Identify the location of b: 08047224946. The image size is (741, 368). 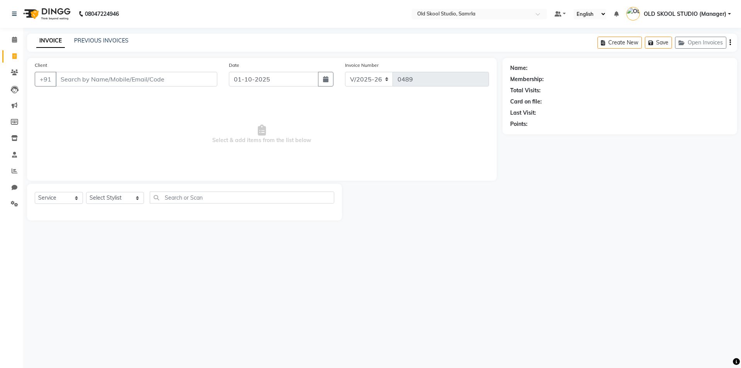
(102, 14).